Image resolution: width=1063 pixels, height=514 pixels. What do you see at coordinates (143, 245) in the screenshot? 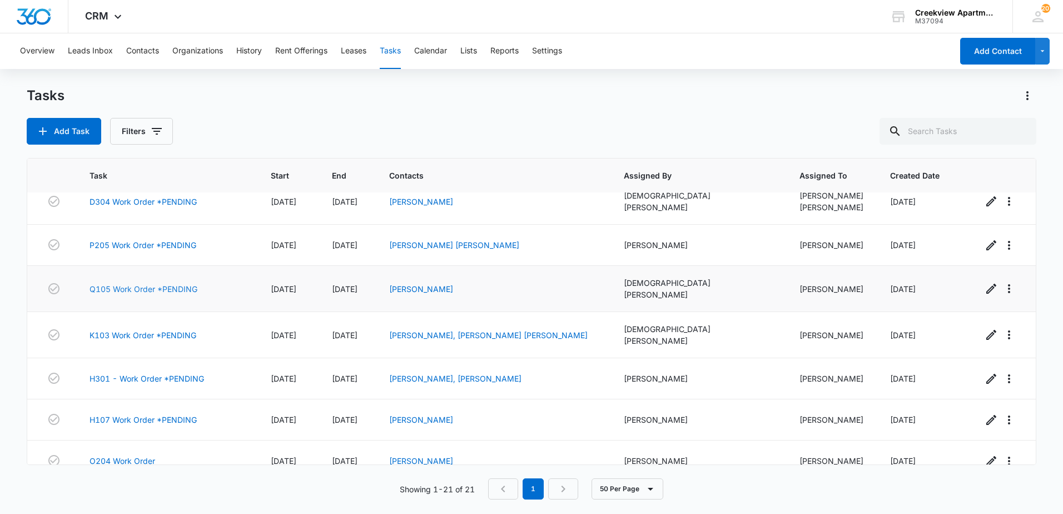
I see `a: P205 Work Order *PENDING` at bounding box center [143, 245].